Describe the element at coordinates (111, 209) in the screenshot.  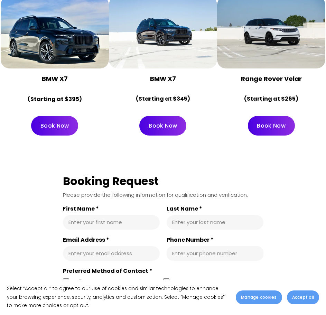
I see `label: First Name *` at that location.